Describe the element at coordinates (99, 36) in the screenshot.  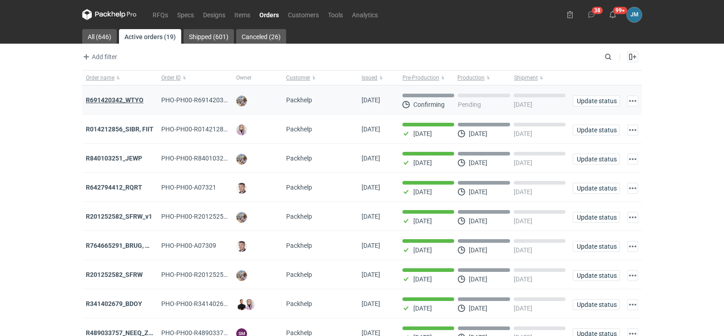
I see `a: All (646)` at that location.